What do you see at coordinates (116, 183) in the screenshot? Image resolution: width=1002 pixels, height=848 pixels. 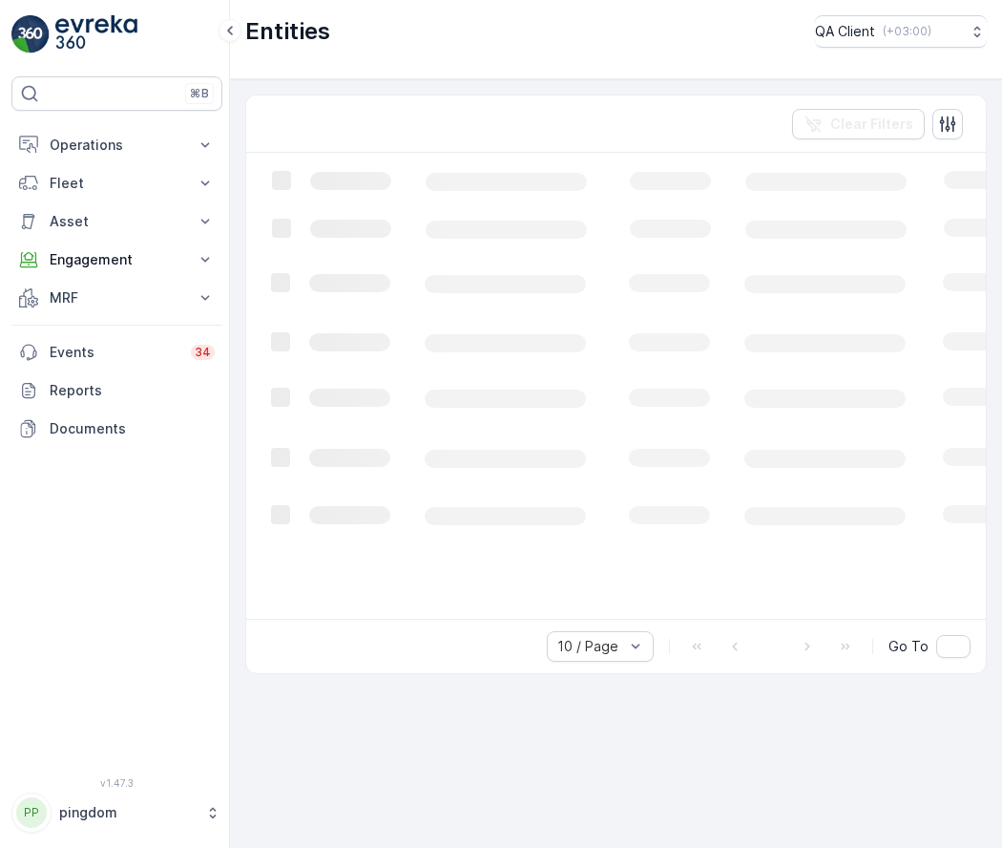 I see `button: Fleet` at bounding box center [116, 183].